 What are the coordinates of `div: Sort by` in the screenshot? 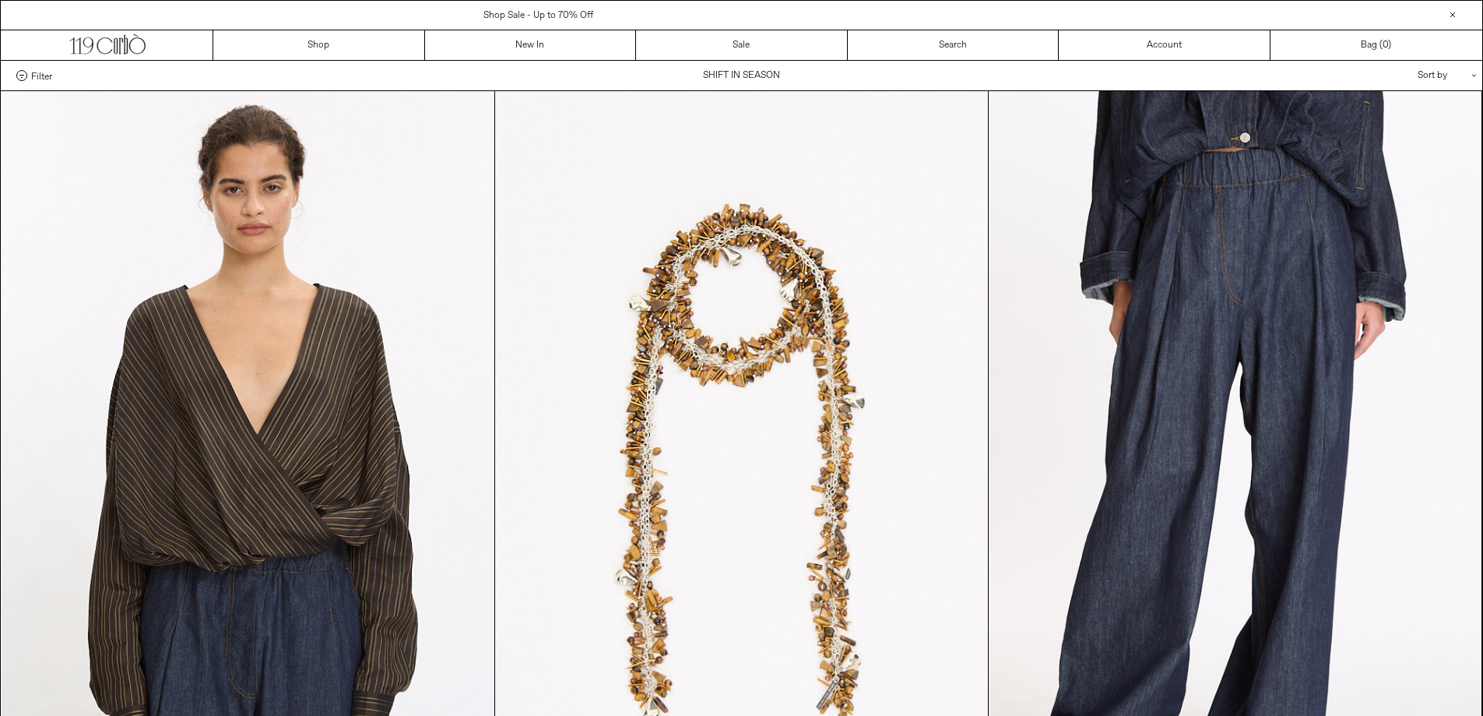 It's located at (1397, 76).